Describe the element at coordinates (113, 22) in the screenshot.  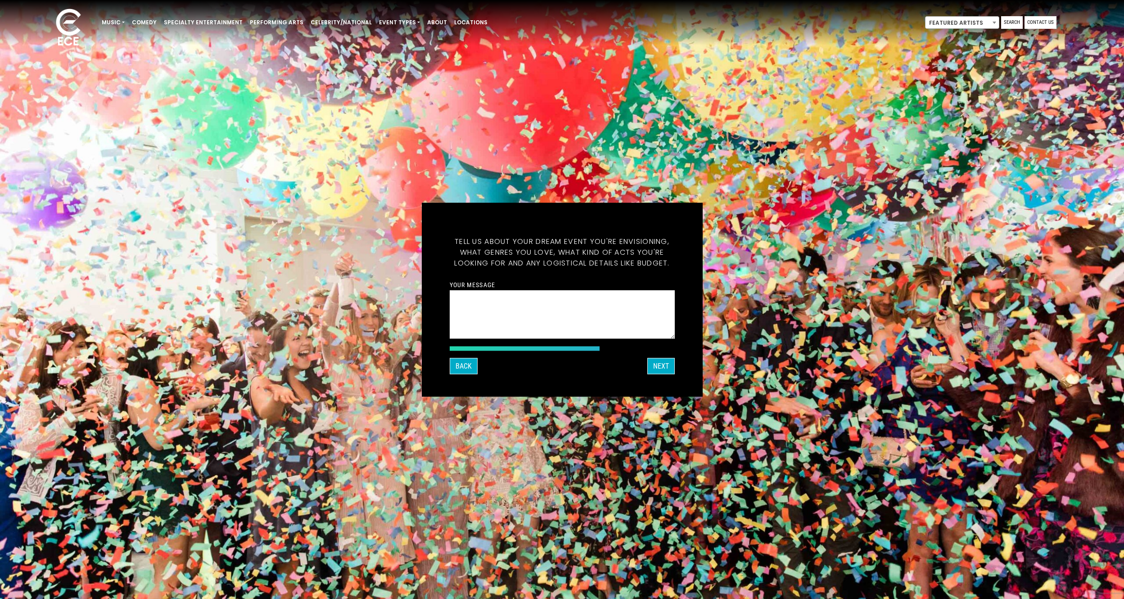
I see `a: Music` at that location.